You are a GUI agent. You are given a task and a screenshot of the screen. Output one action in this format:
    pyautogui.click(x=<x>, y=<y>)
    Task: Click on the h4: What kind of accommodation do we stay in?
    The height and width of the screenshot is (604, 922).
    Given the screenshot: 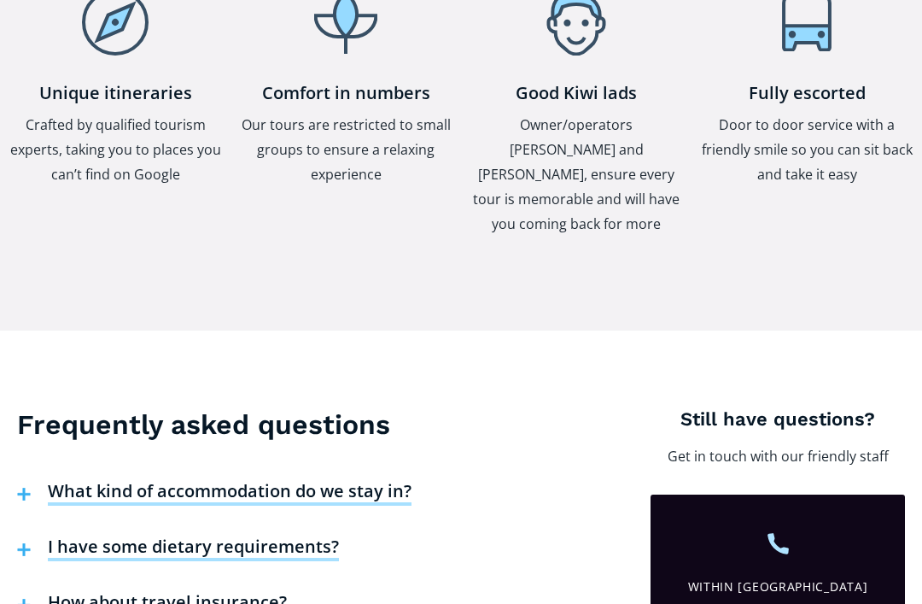 What is the action you would take?
    pyautogui.click(x=230, y=493)
    